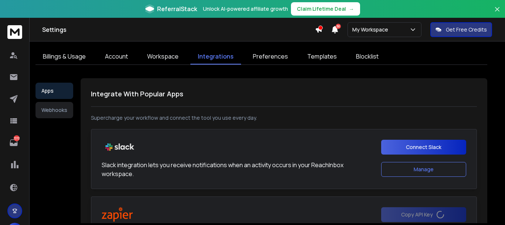  What do you see at coordinates (54, 91) in the screenshot?
I see `button: Apps` at bounding box center [54, 91].